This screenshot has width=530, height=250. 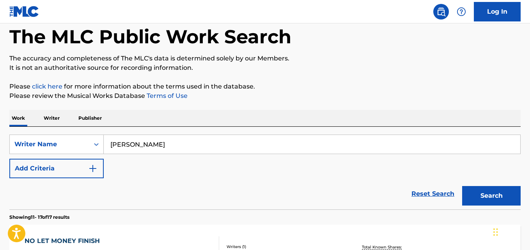 I want to click on button: Add Criteria, so click(x=57, y=168).